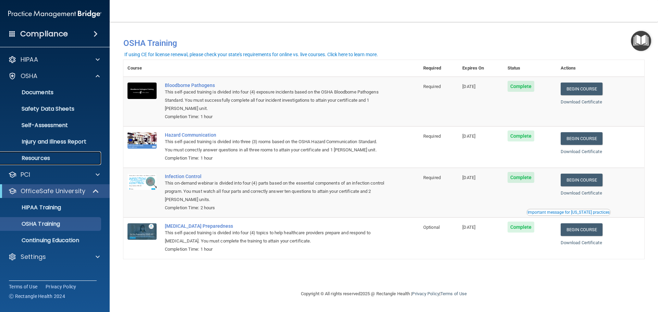  I want to click on p: HIPAA, so click(29, 60).